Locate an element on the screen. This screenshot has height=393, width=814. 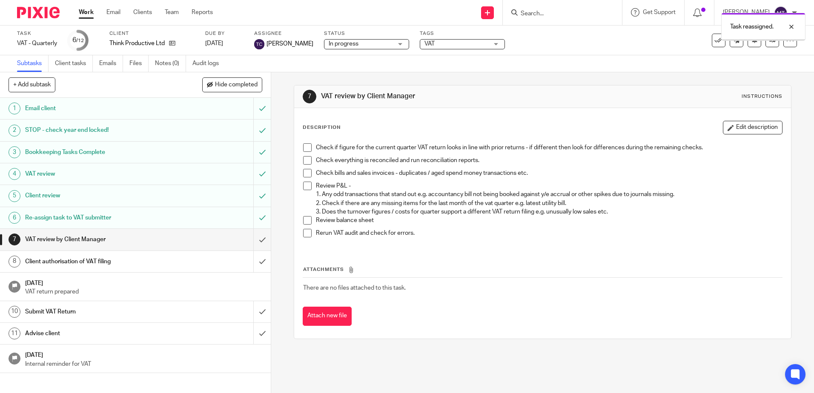
a: Clients is located at coordinates (143, 12).